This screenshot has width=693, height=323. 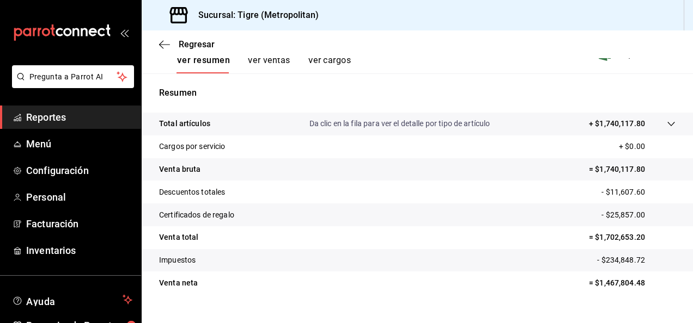 I want to click on span: Pregunta a Parrot AI, so click(x=73, y=77).